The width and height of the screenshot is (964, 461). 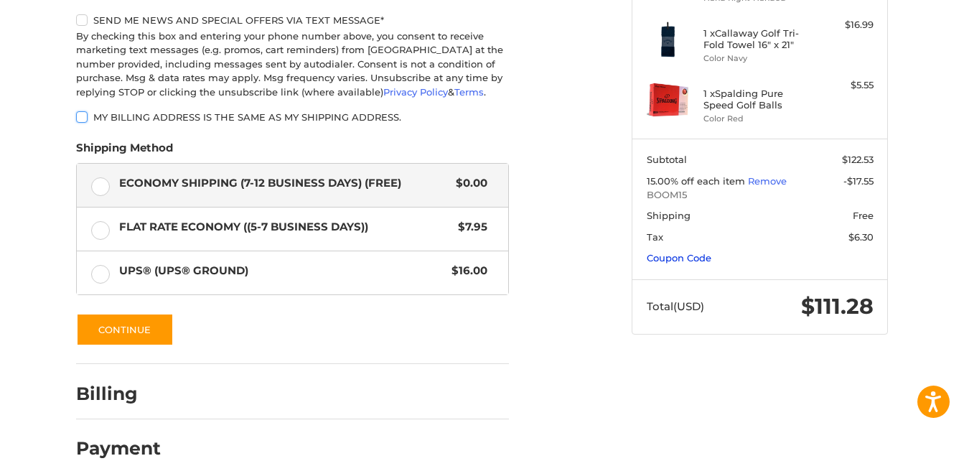 What do you see at coordinates (667, 159) in the screenshot?
I see `span: Subtotal` at bounding box center [667, 159].